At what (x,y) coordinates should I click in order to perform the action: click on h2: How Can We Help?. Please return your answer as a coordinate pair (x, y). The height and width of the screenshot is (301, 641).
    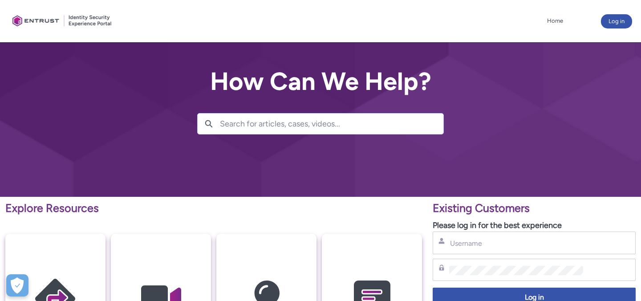
    Looking at the image, I should click on (321, 82).